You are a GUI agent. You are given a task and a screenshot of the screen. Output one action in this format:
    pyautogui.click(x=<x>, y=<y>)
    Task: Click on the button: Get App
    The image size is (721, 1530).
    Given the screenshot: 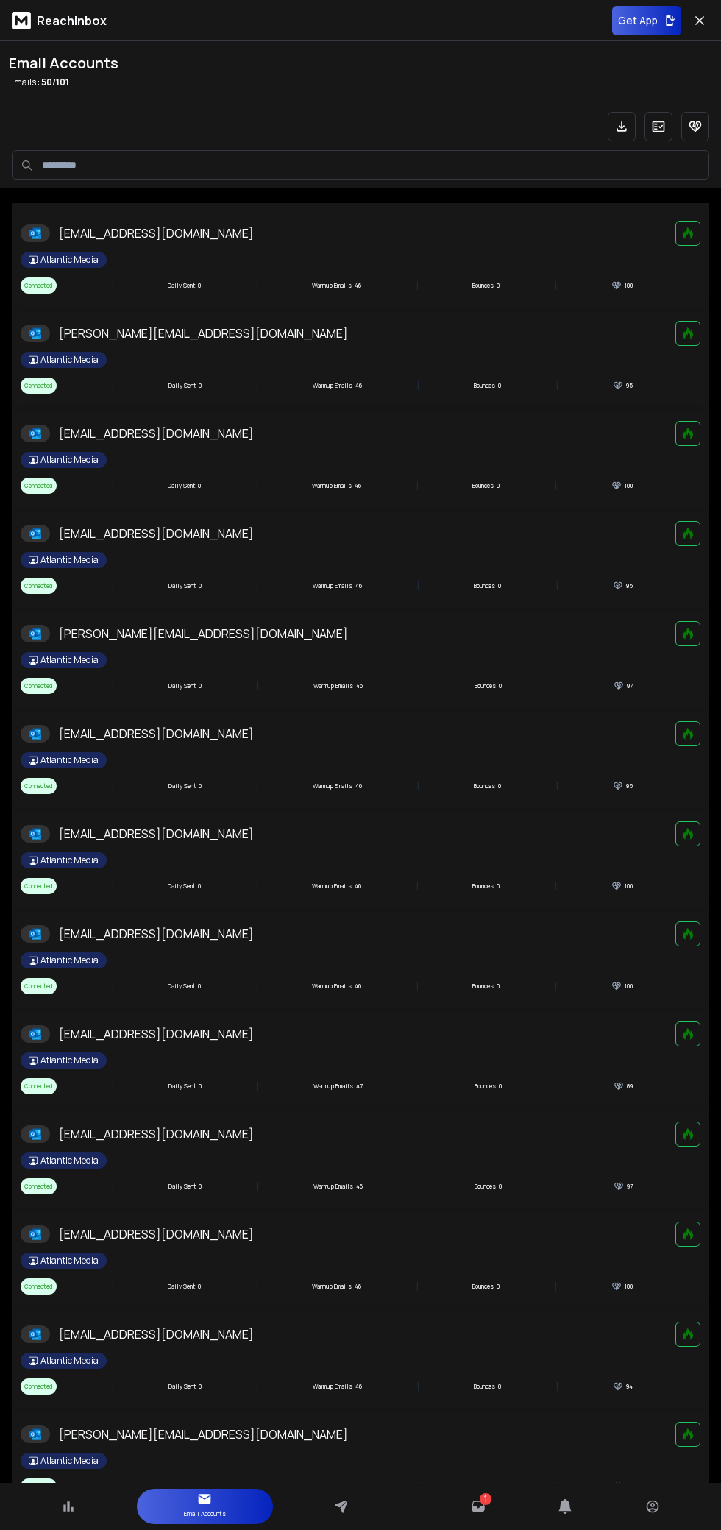 What is the action you would take?
    pyautogui.click(x=647, y=21)
    